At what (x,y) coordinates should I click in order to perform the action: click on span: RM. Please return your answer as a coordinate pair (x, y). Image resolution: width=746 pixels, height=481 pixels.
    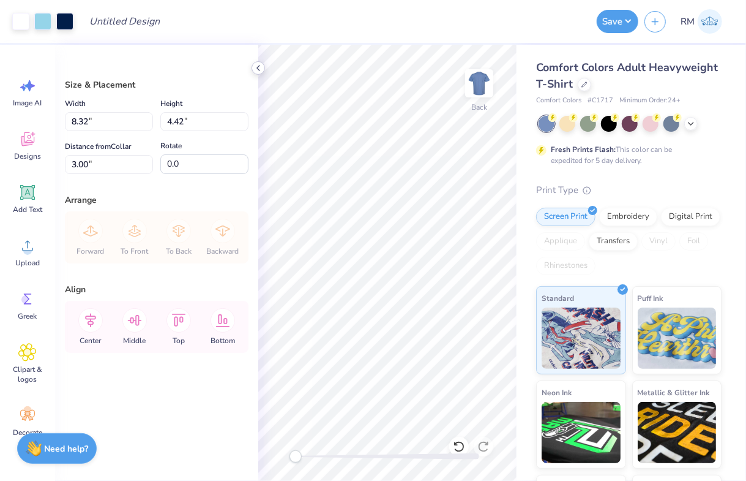
    Looking at the image, I should click on (687, 21).